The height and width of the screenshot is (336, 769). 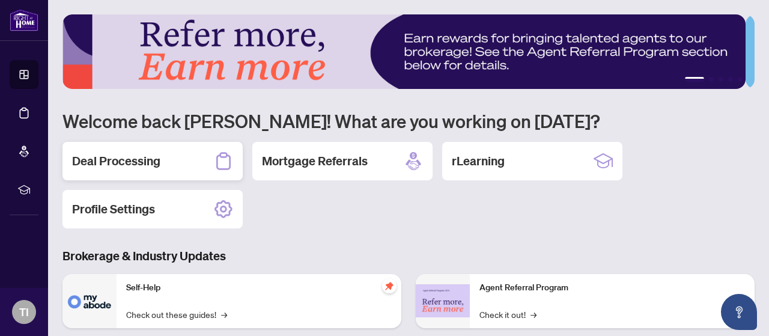 What do you see at coordinates (409, 256) in the screenshot?
I see `h3: Brokerage & Industry Updates` at bounding box center [409, 256].